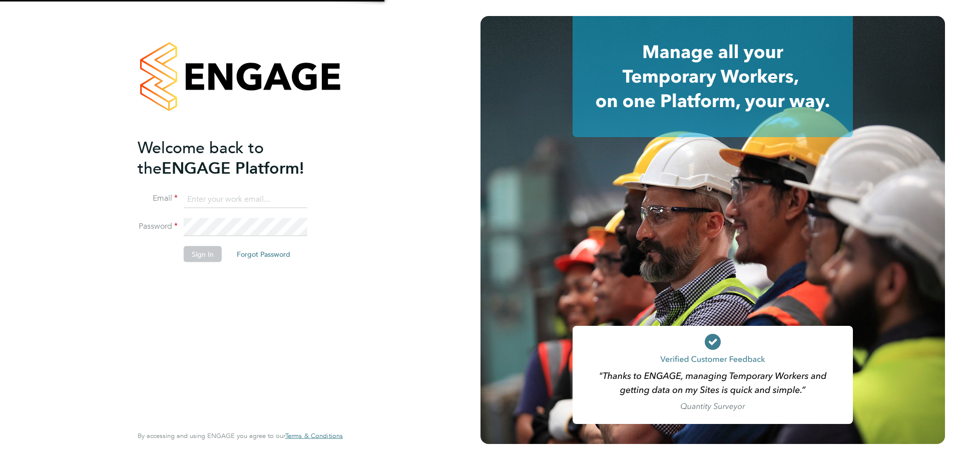  I want to click on label: Password, so click(158, 226).